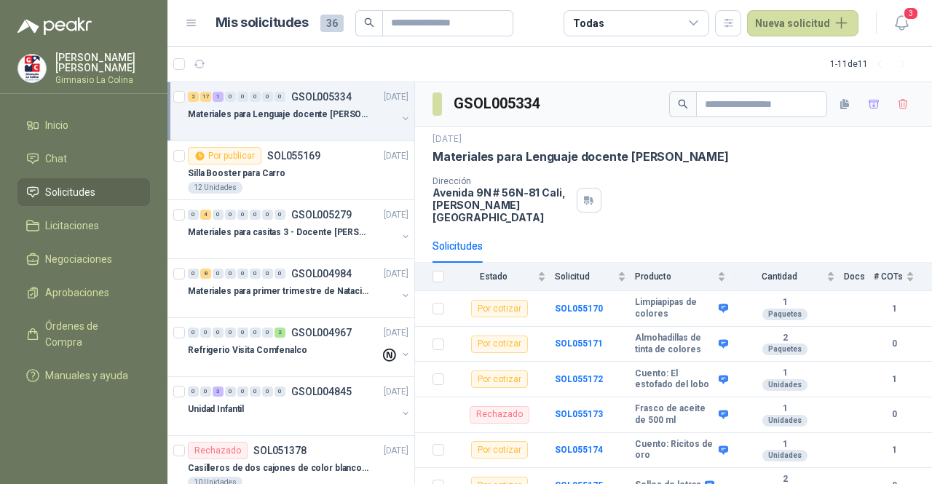  I want to click on p: GSOL004845, so click(321, 392).